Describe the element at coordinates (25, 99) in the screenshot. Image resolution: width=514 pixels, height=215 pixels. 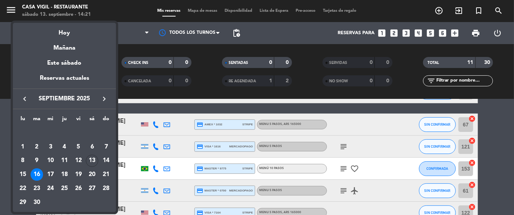
I see `i: keyboard_arrow_left` at that location.